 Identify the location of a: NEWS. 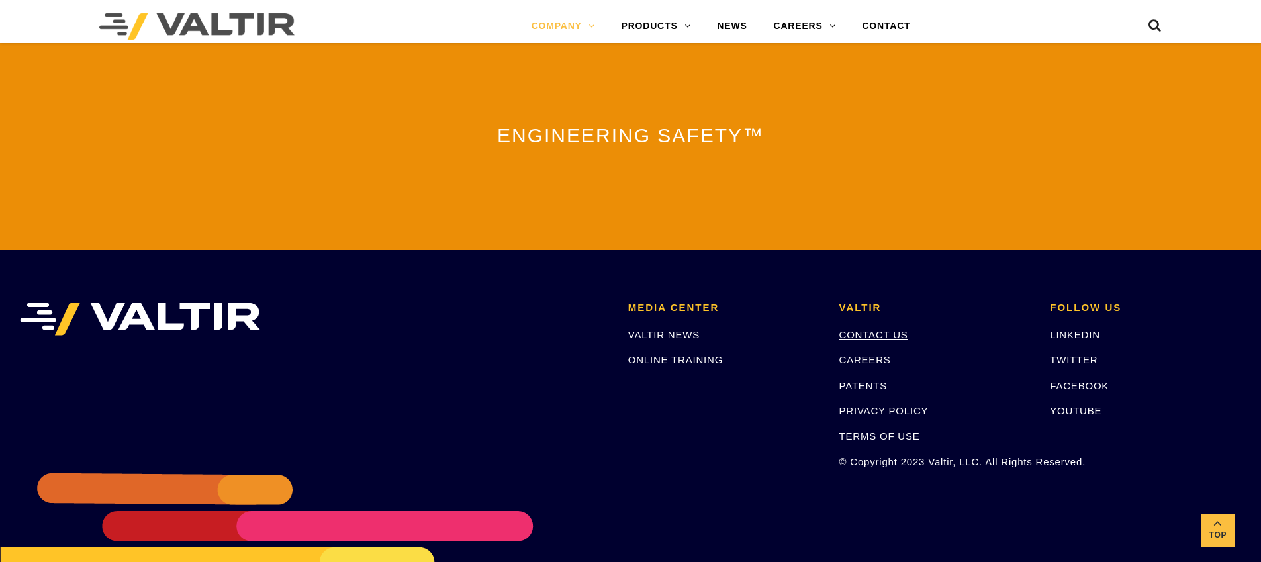
(731, 26).